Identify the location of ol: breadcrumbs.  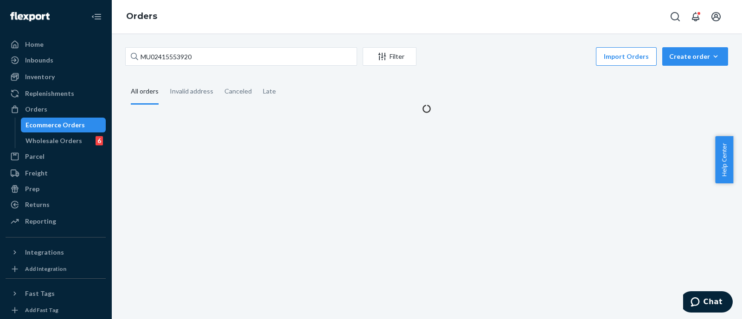
(141, 17).